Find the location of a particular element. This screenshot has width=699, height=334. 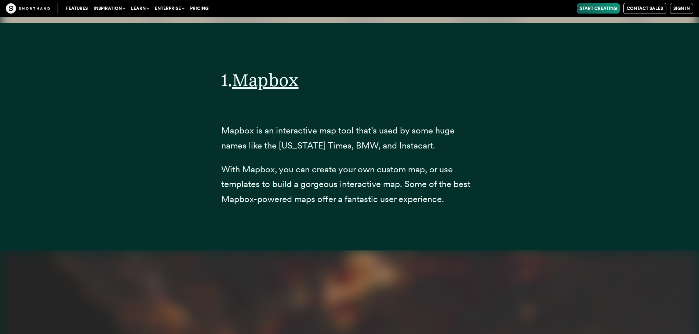

span: Mapbox is located at coordinates (265, 80).